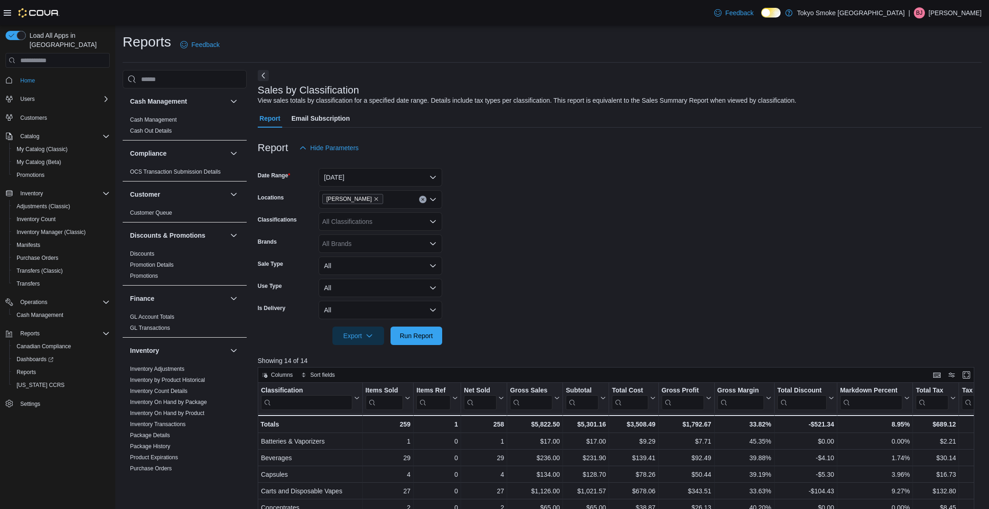 The width and height of the screenshot is (989, 509). Describe the element at coordinates (205, 45) in the screenshot. I see `span: Feedback` at that location.